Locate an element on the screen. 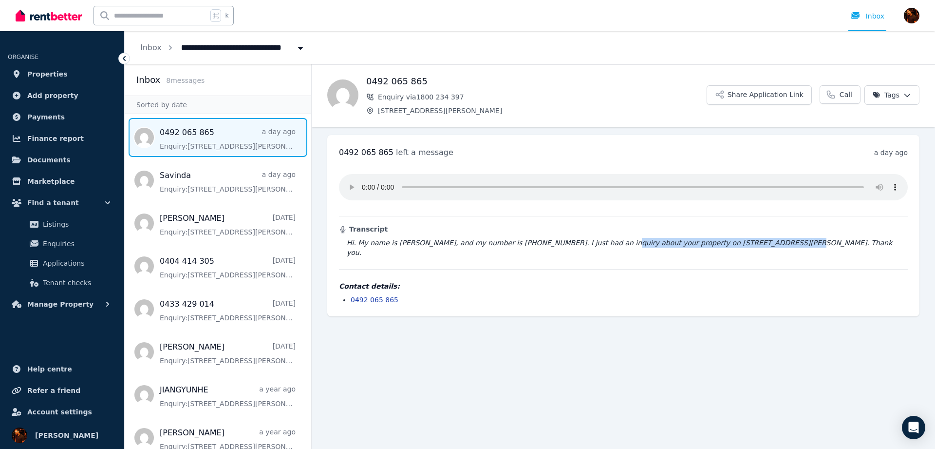 This screenshot has height=449, width=935. span: Refer a friend is located at coordinates (54, 390).